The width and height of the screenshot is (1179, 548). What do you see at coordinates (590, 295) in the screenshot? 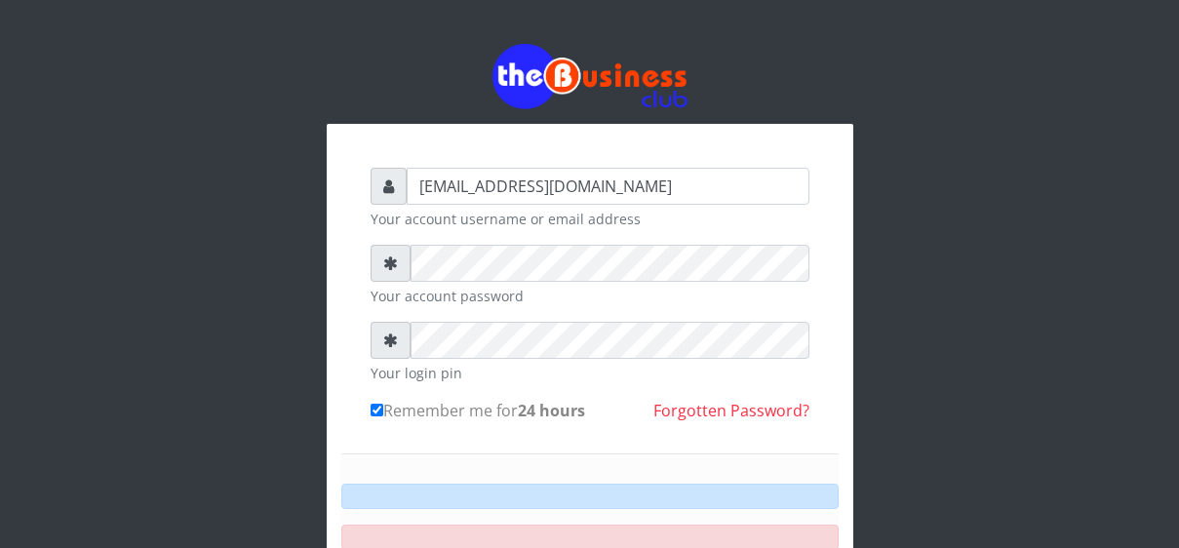
I see `small: Your account password` at bounding box center [590, 295].